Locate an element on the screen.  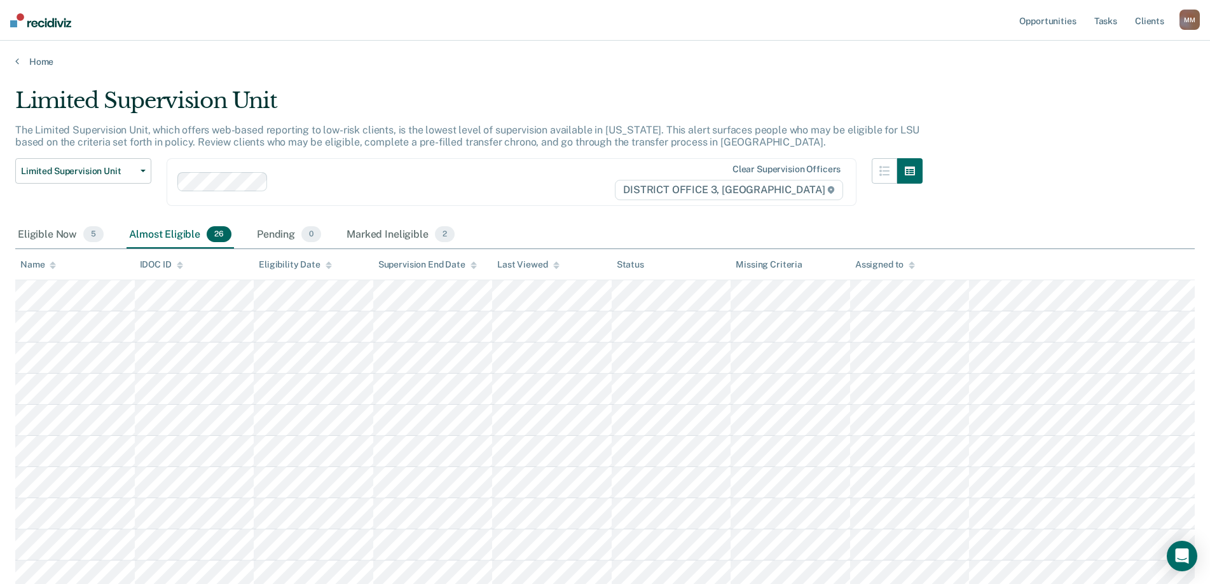
div: Almost Eligible26 is located at coordinates (180, 235).